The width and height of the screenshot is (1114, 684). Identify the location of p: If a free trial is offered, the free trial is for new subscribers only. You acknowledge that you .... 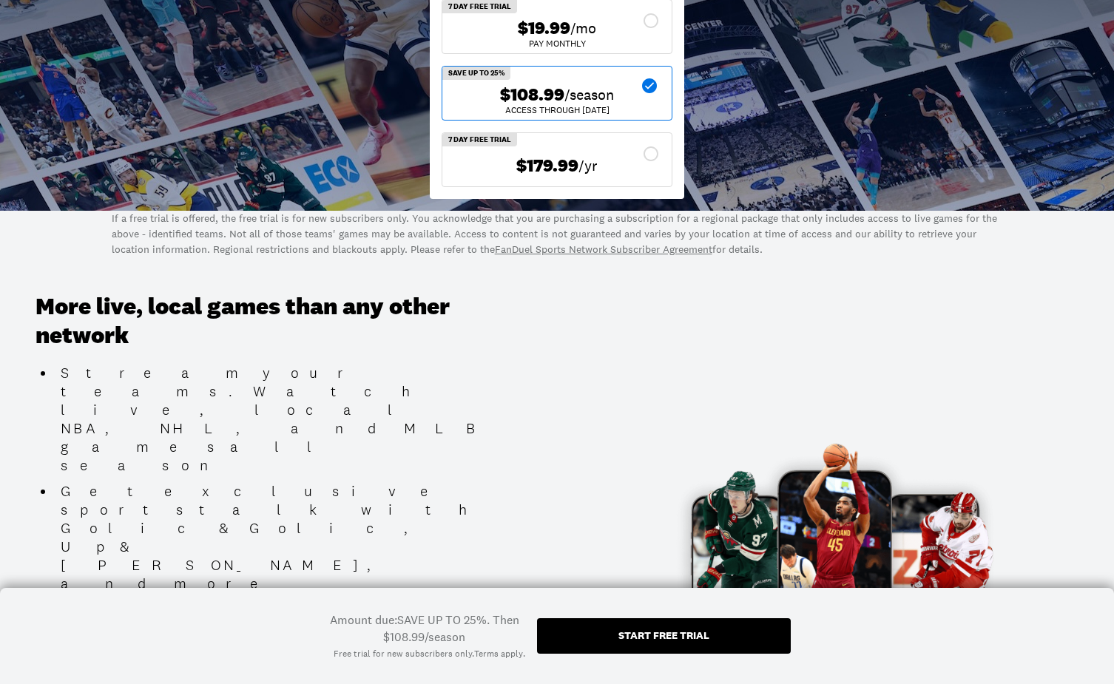
(557, 234).